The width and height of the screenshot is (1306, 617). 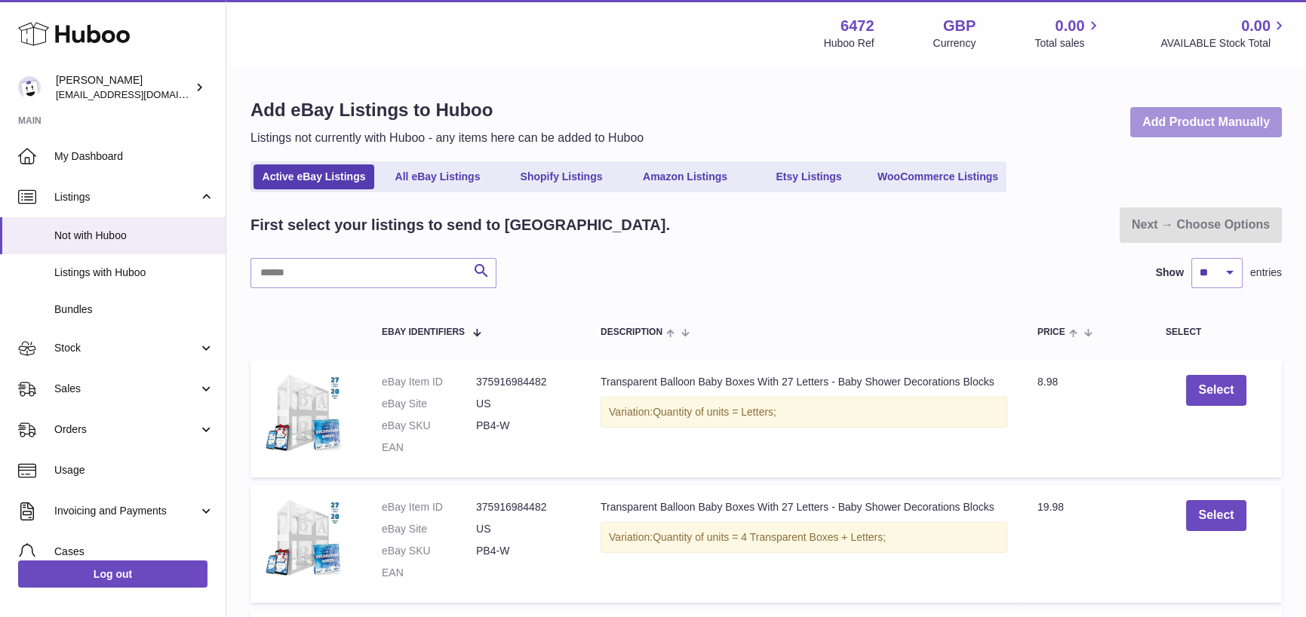 I want to click on span: AVAILABLE Stock Total, so click(x=1224, y=43).